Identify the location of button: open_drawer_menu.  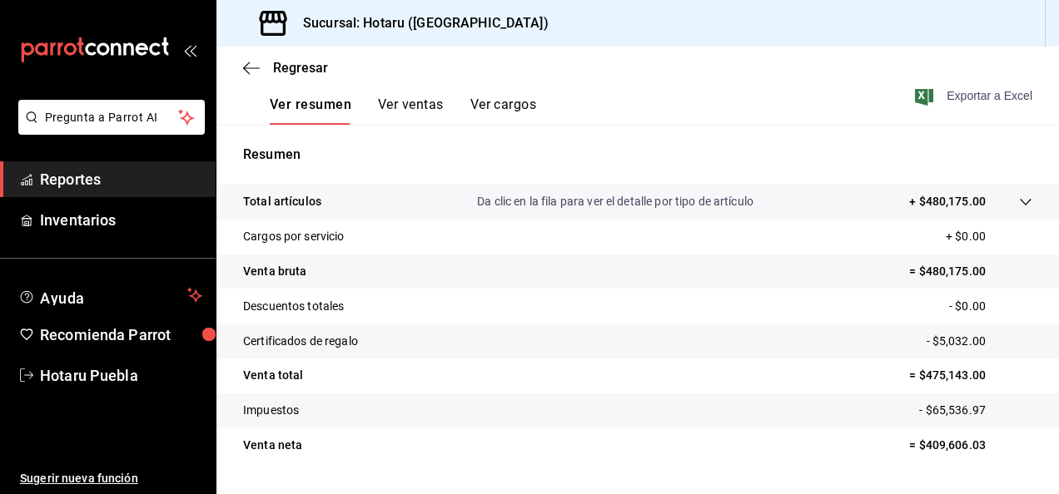
(190, 50).